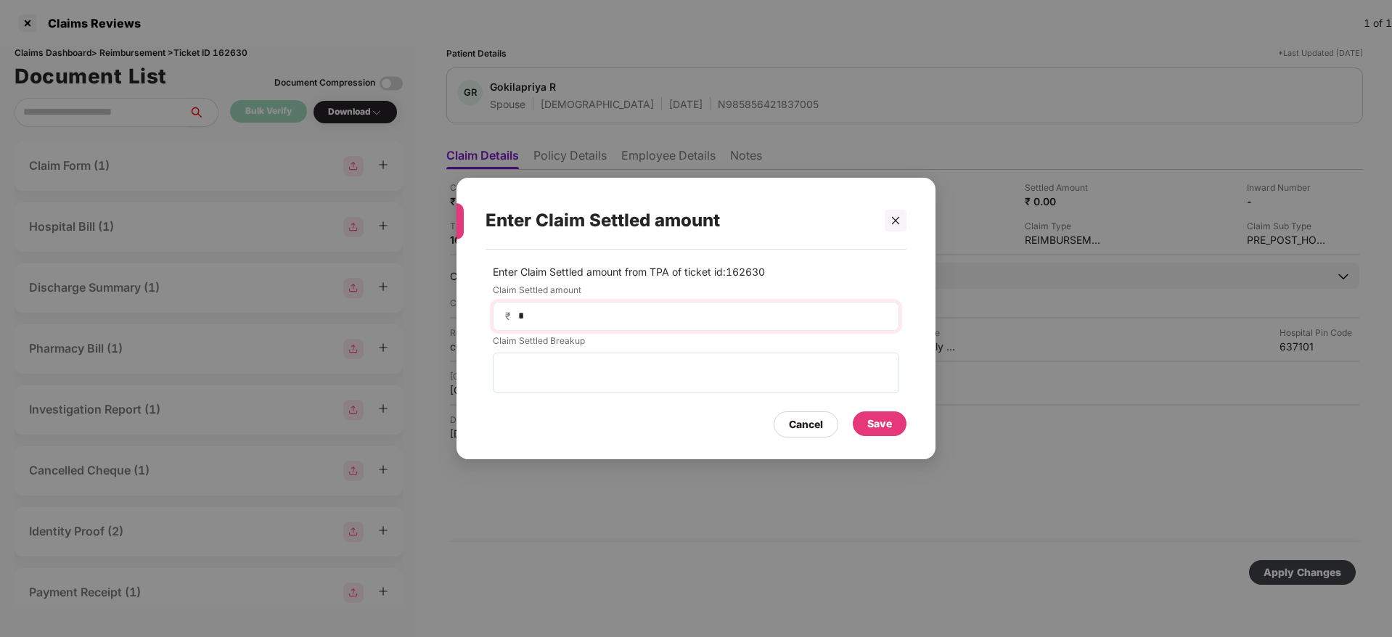  I want to click on label: Claim Settled Breakup, so click(696, 343).